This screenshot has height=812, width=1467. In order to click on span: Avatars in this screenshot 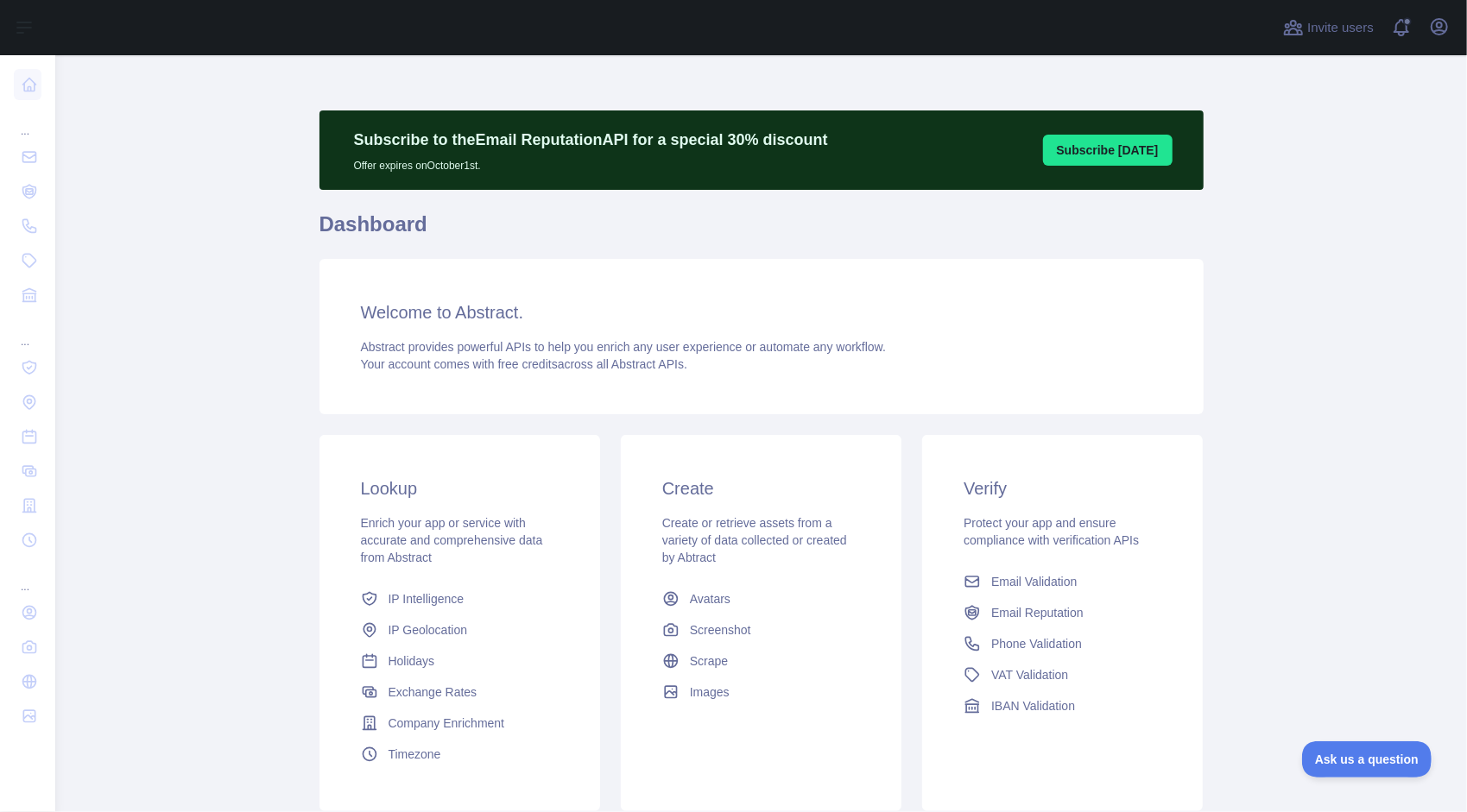, I will do `click(710, 599)`.